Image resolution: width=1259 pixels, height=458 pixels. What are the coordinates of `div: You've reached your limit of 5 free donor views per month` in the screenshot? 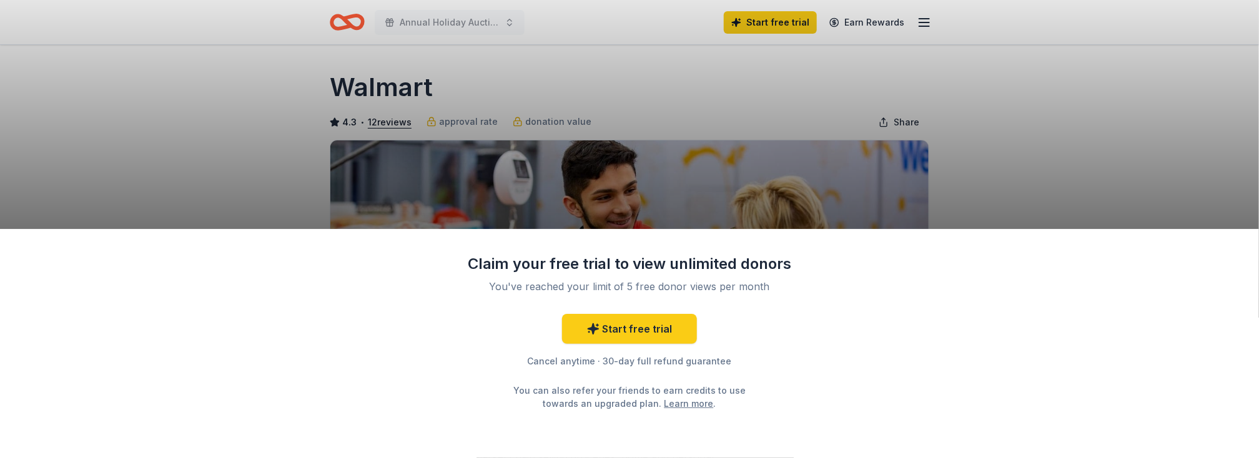 It's located at (629, 287).